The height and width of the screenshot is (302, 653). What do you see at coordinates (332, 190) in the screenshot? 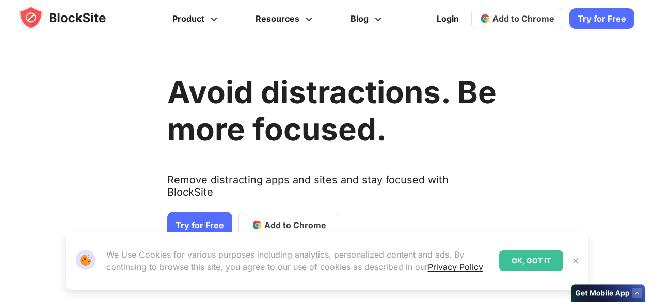
I see `text: Remove distracting apps and sites and stay focused with BlockSite` at bounding box center [332, 190].